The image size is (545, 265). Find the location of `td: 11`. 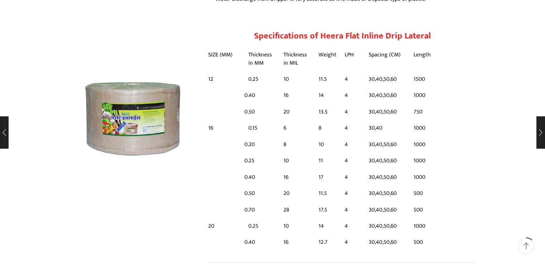

td: 11 is located at coordinates (328, 160).